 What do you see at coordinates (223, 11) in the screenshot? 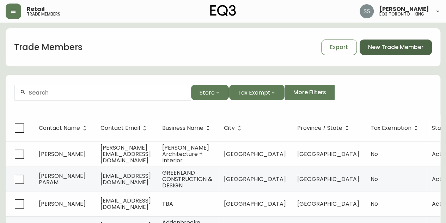
I see `img: logo` at bounding box center [223, 11].